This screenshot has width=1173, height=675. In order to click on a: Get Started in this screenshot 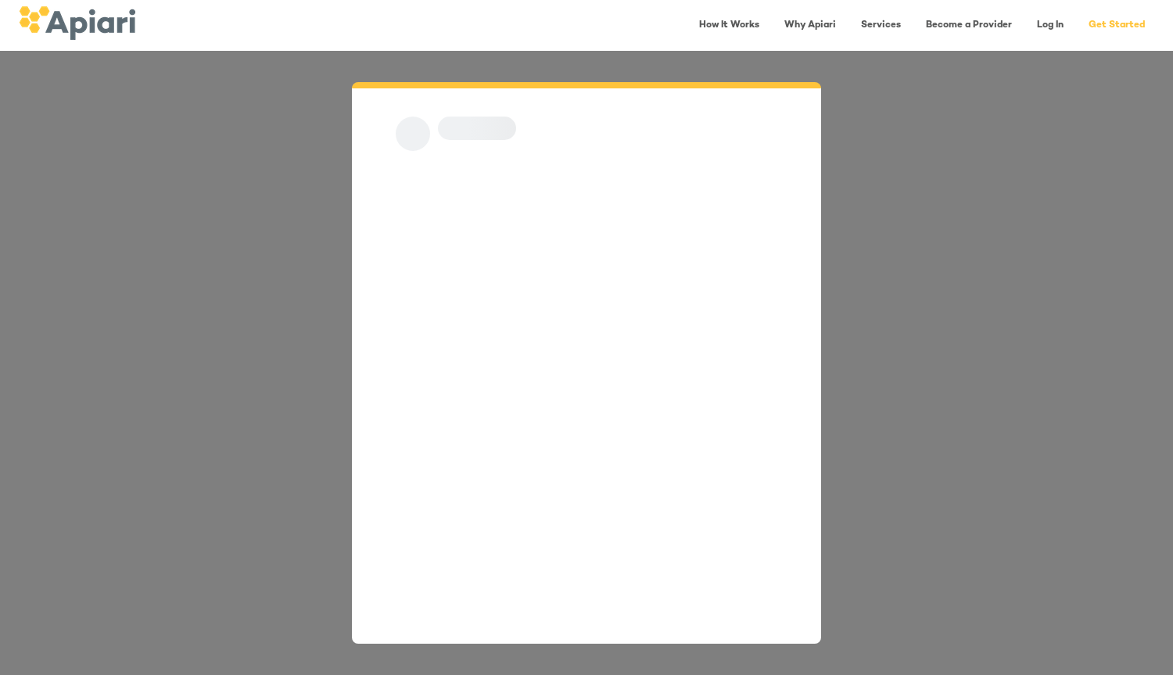, I will do `click(1117, 25)`.